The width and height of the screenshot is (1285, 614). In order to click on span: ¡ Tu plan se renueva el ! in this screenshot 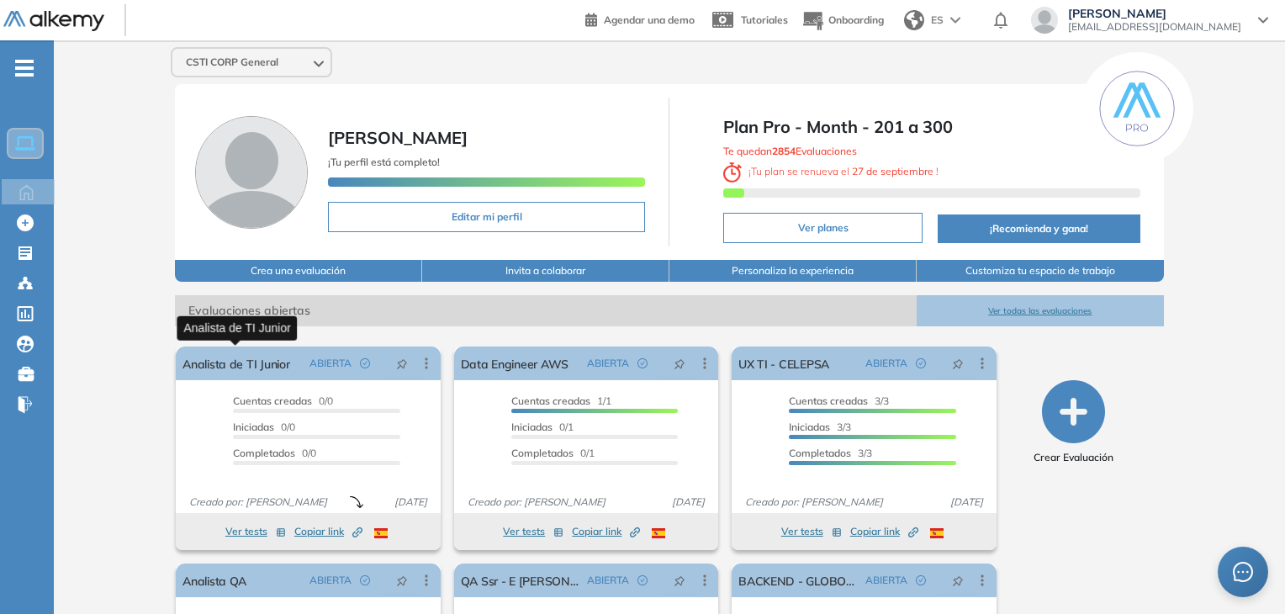, I will do `click(831, 171)`.